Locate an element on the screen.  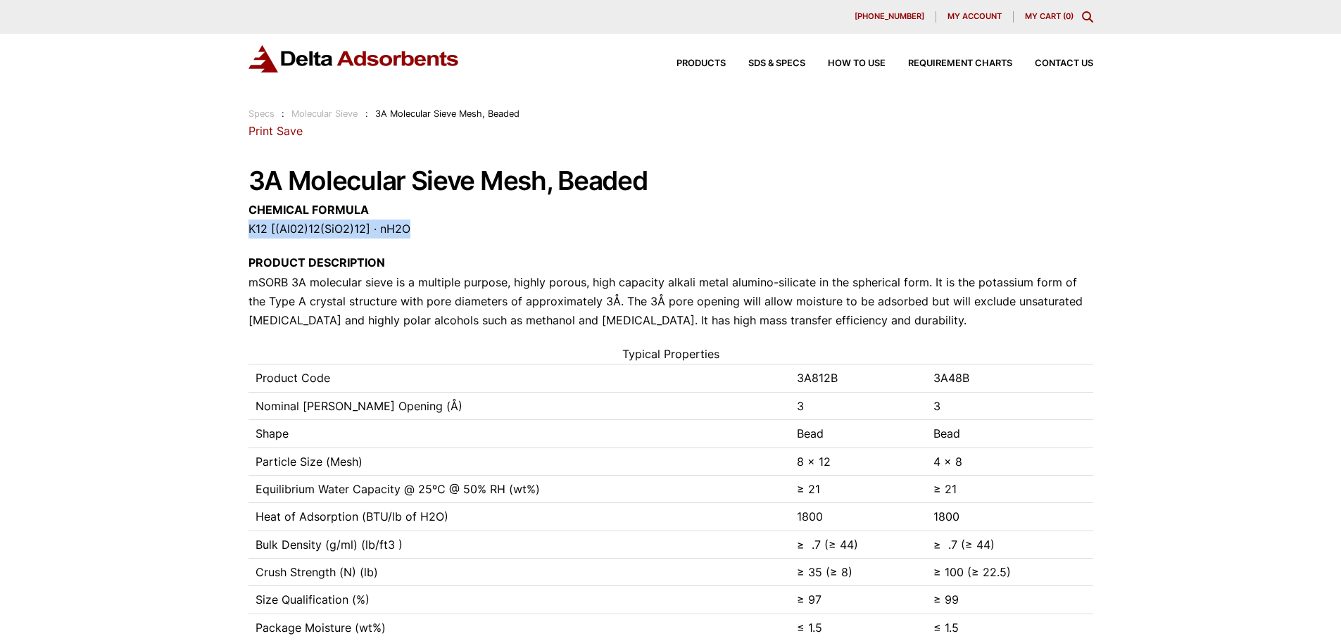
td: Crush Strength (N) (lb) is located at coordinates (520, 572).